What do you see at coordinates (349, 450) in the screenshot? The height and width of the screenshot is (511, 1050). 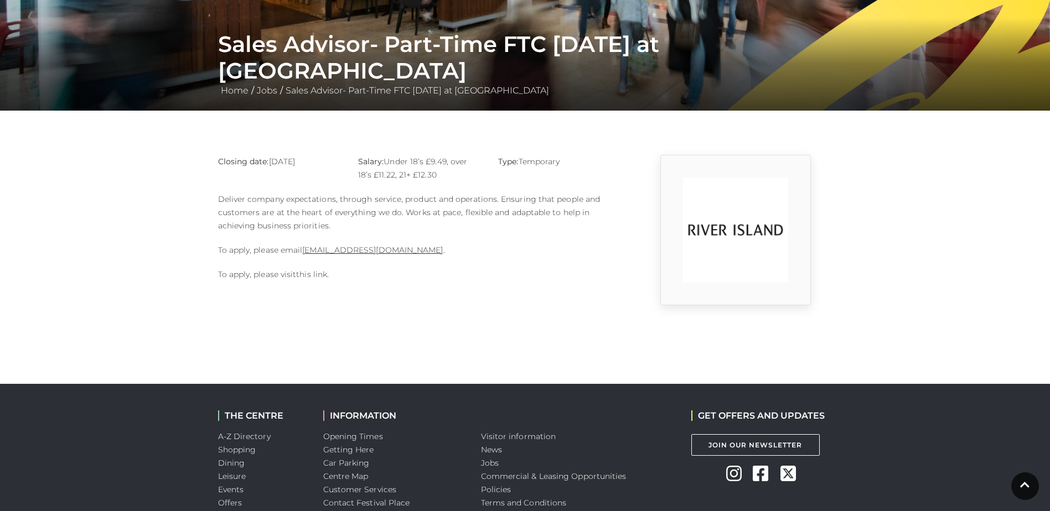 I see `a: Getting Here` at bounding box center [349, 450].